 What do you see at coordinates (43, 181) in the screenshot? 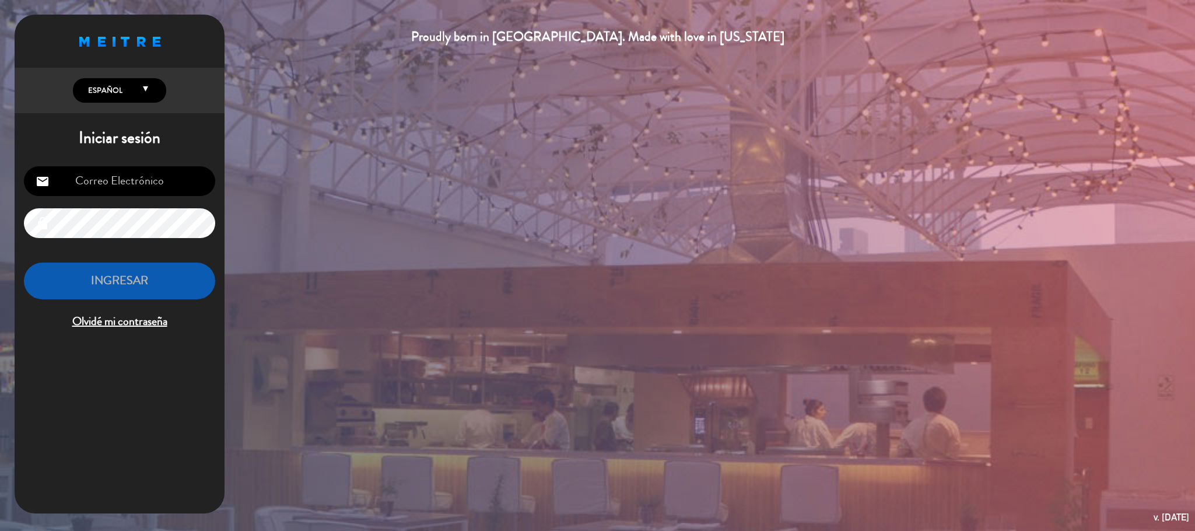
I see `i: email` at bounding box center [43, 181].